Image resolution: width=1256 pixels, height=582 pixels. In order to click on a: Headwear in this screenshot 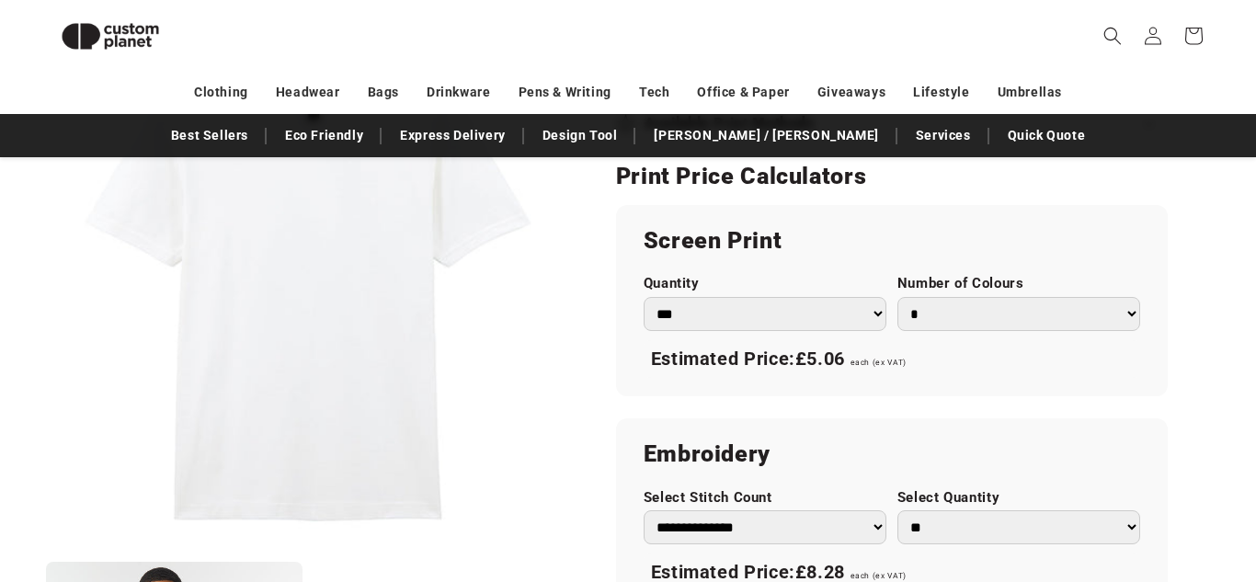, I will do `click(308, 92)`.